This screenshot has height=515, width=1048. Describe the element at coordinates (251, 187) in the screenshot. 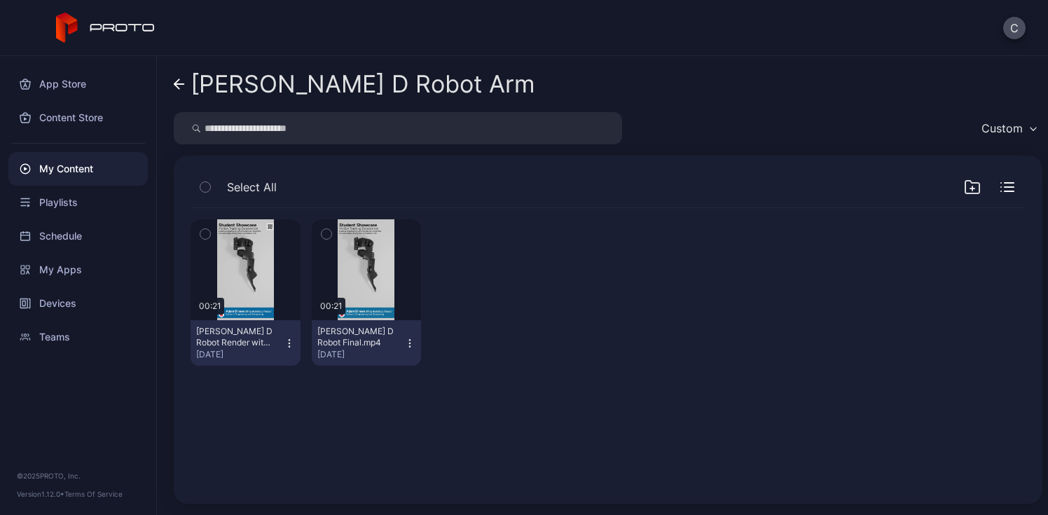

I see `span: Select All` at that location.